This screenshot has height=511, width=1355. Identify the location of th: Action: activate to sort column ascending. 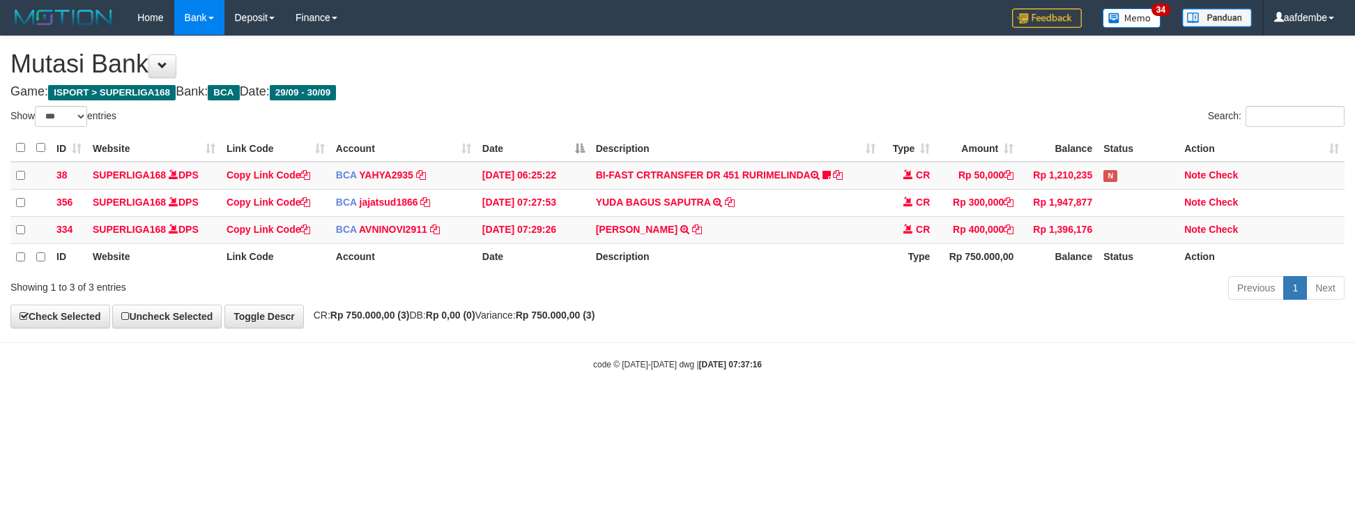
(1261, 148).